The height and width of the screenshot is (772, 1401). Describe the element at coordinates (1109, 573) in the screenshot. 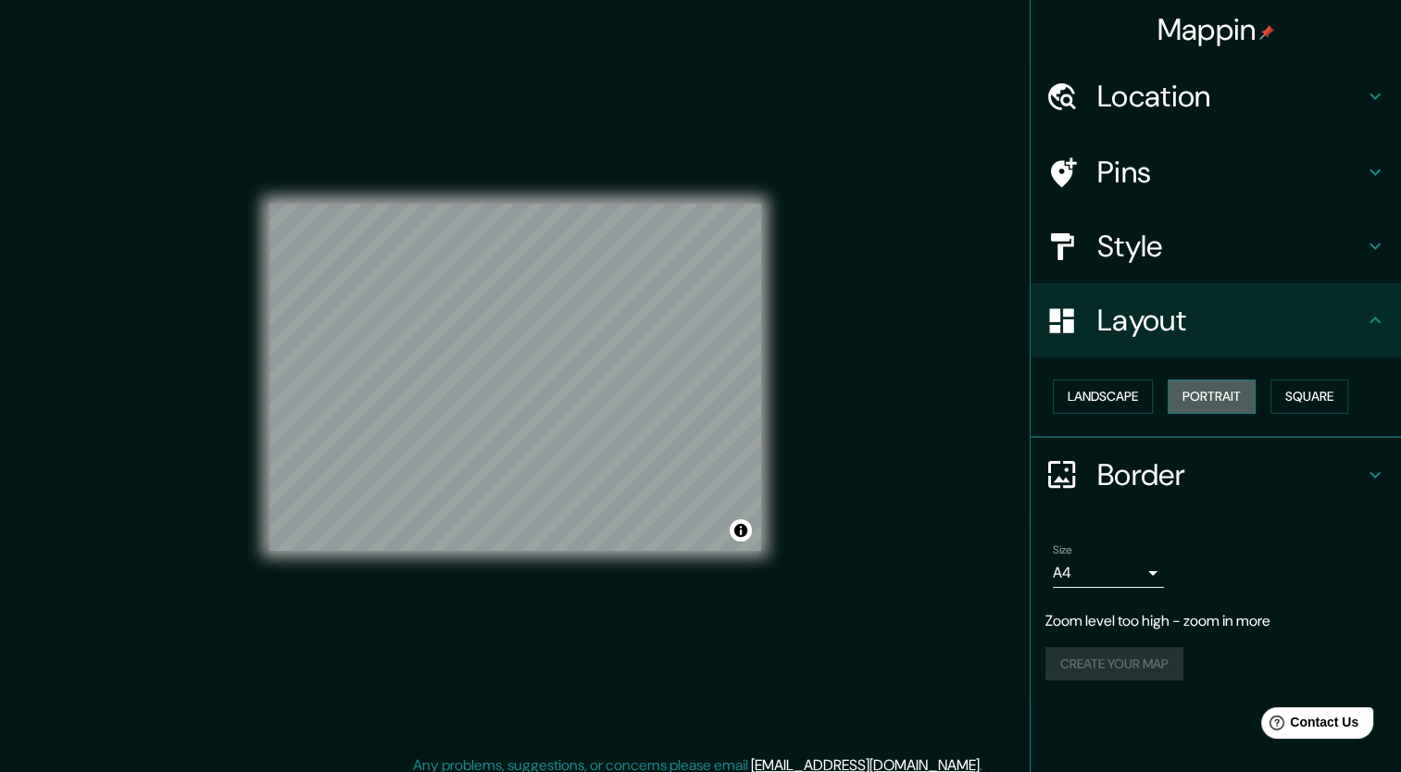

I see `div: A4` at that location.